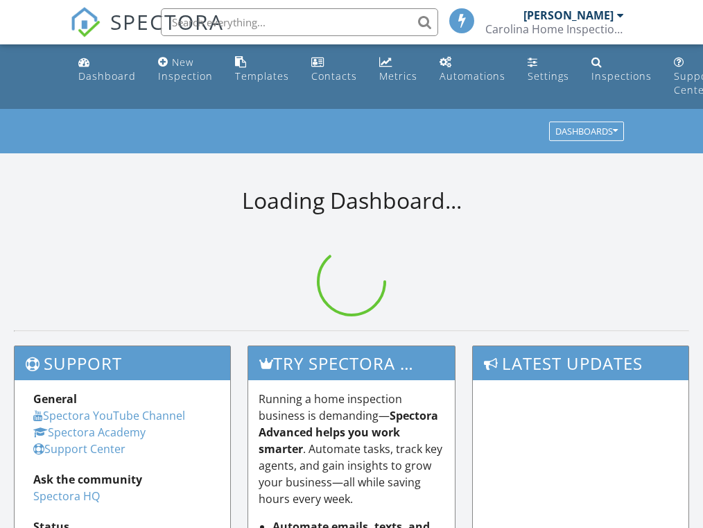 The width and height of the screenshot is (703, 528). I want to click on div: Metrics, so click(398, 76).